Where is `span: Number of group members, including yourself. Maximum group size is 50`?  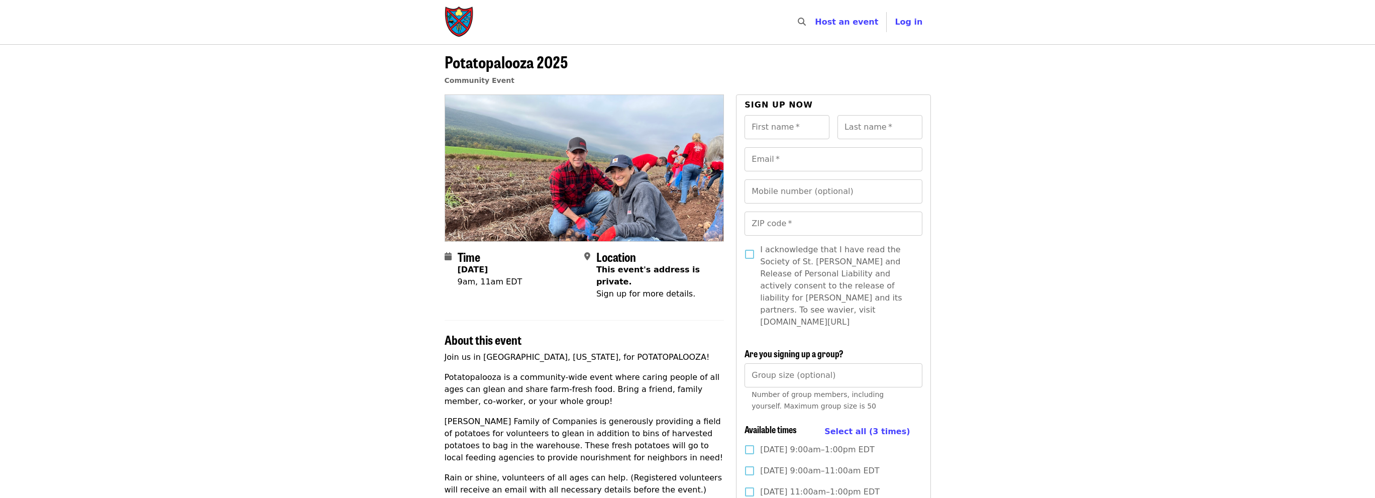
span: Number of group members, including yourself. Maximum group size is 50 is located at coordinates (818, 400).